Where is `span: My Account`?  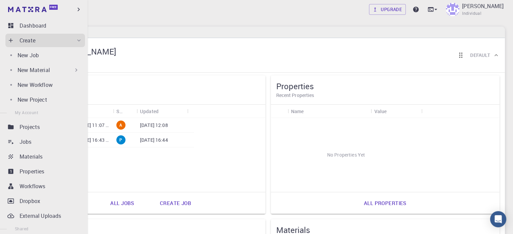
span: My Account is located at coordinates (26, 113).